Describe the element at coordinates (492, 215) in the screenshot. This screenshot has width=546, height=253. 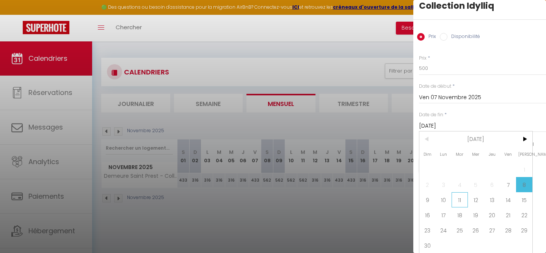
I see `span: 20` at that location.